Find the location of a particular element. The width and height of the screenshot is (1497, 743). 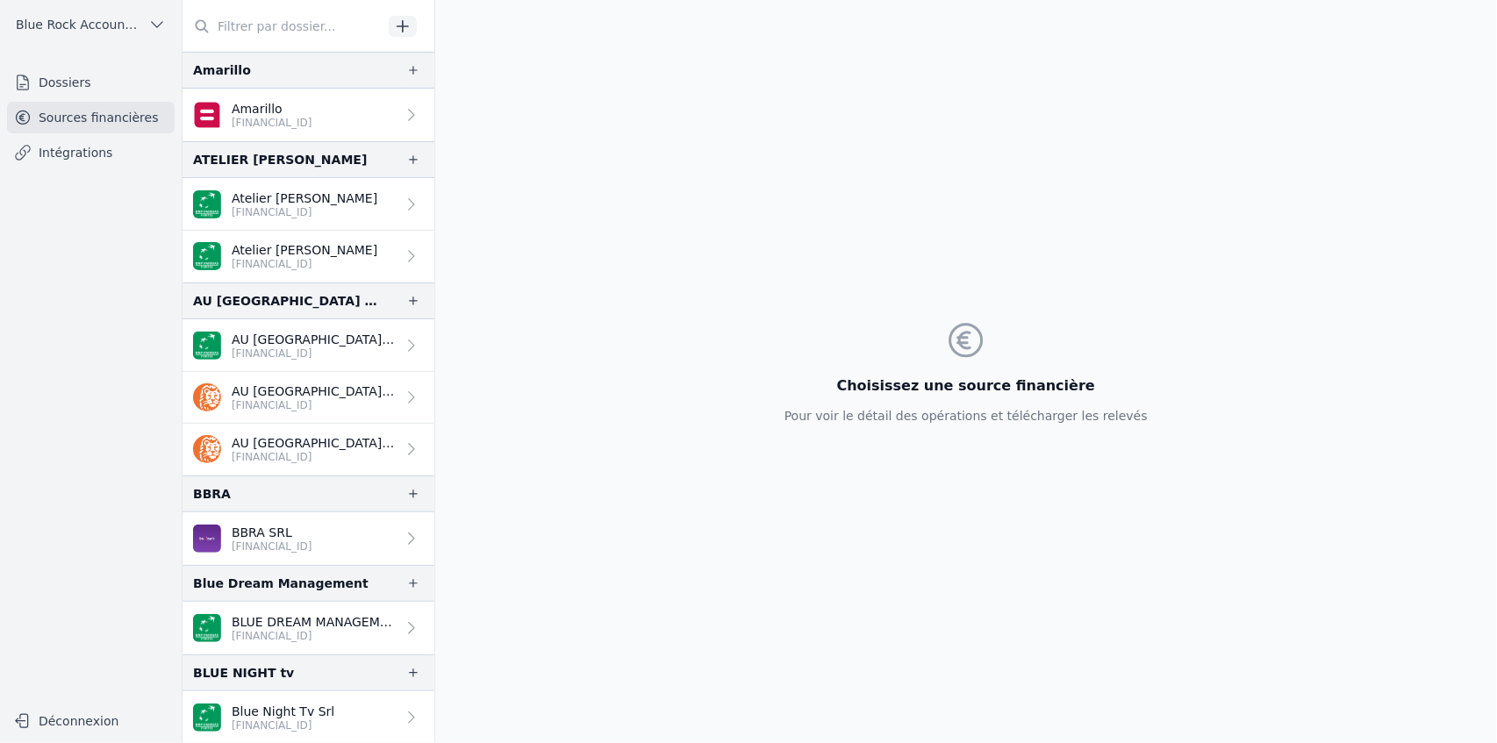

span: Blue Rock Accounting is located at coordinates (78, 25).